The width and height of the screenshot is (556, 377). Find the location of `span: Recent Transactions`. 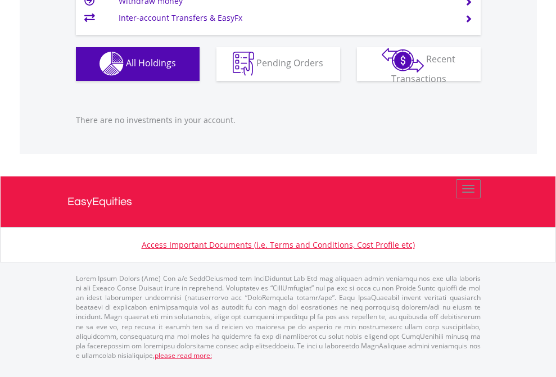

span: Recent Transactions is located at coordinates (424, 69).